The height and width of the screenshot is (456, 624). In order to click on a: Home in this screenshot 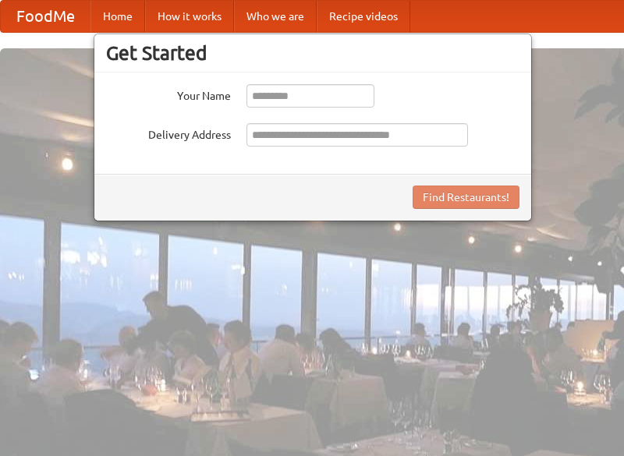, I will do `click(118, 16)`.